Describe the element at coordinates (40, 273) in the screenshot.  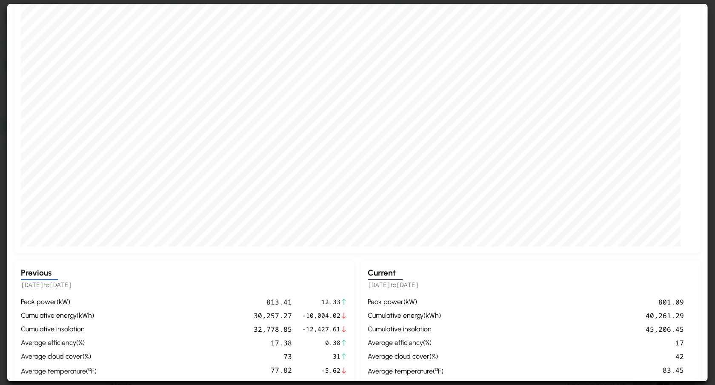
I see `h3: Previous` at that location.